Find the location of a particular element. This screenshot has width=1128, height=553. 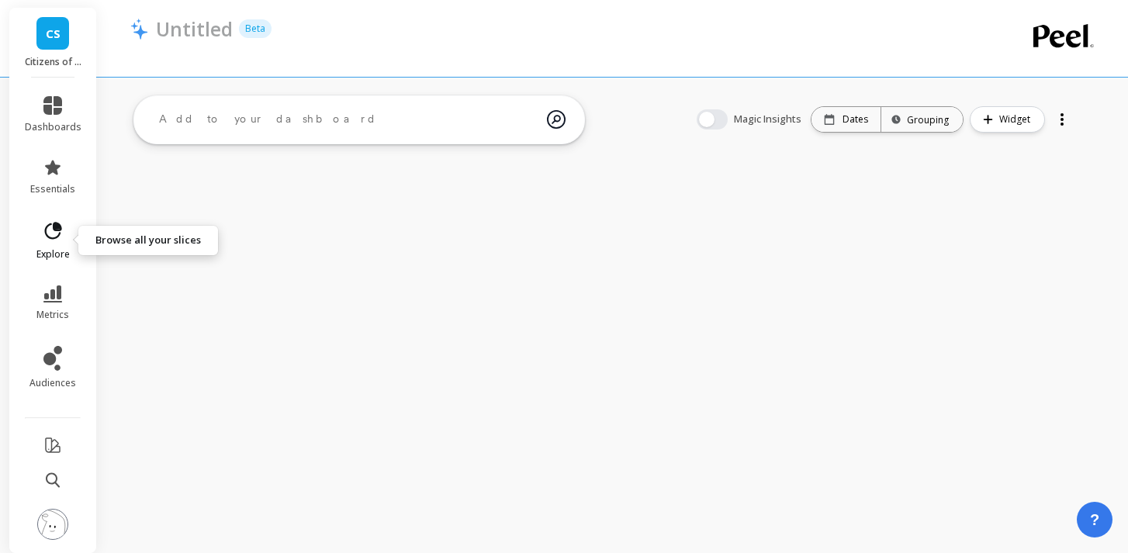

button: Widget is located at coordinates (1007, 119).